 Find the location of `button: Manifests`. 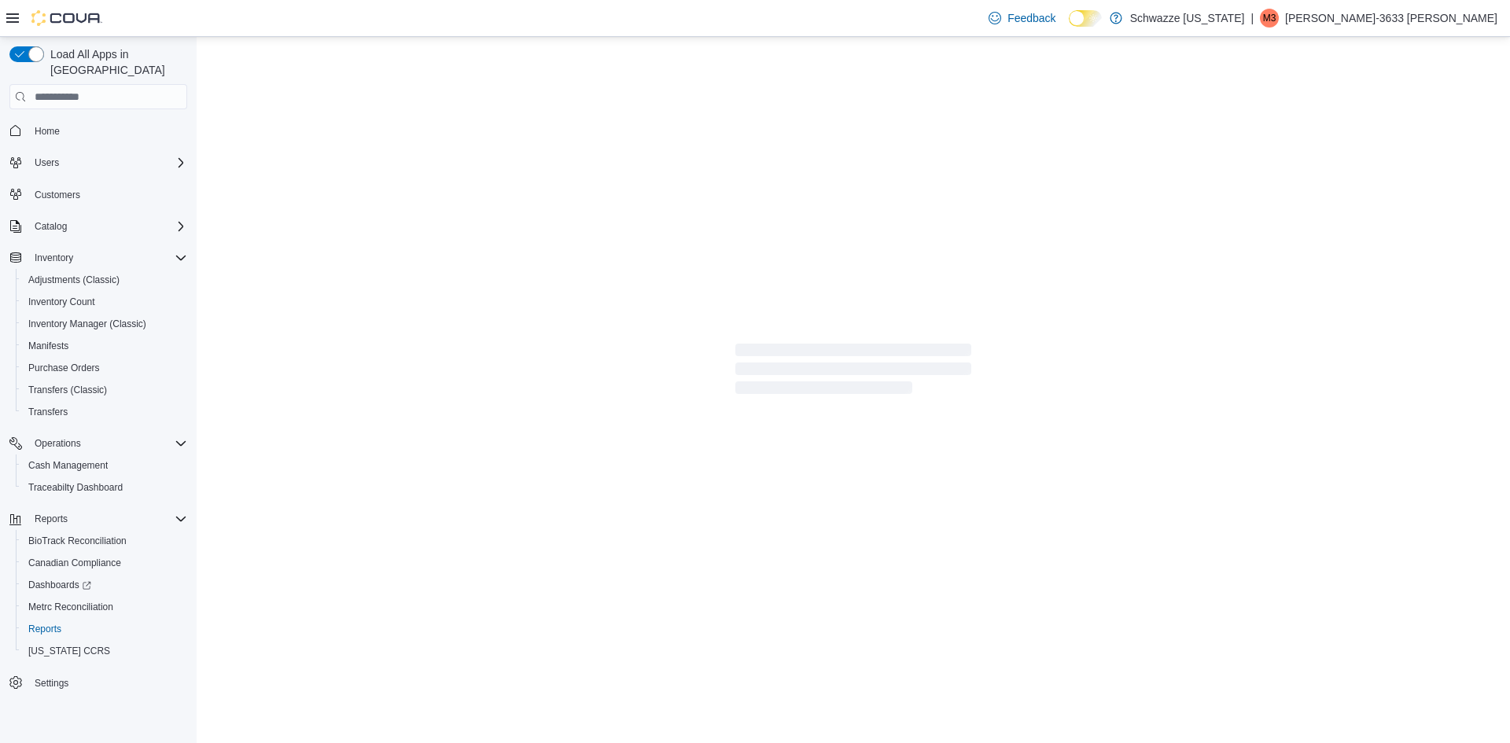

button: Manifests is located at coordinates (105, 346).